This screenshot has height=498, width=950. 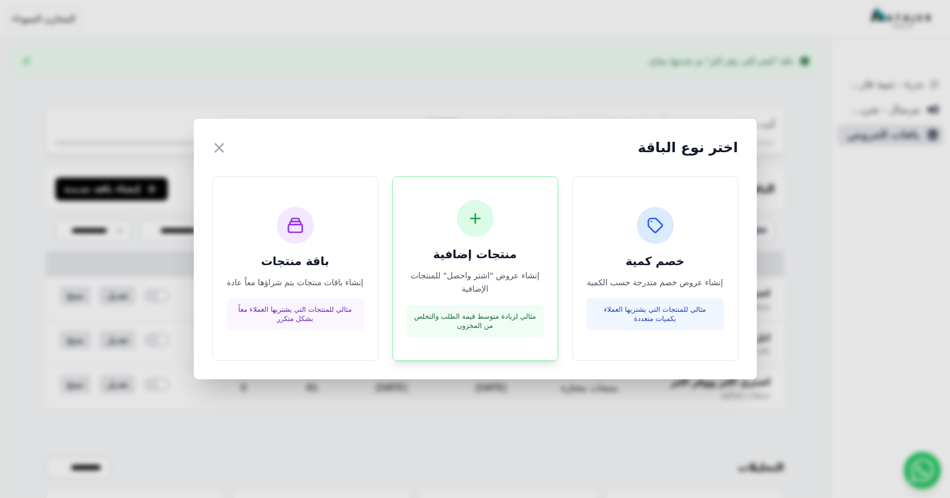 What do you see at coordinates (295, 283) in the screenshot?
I see `p: إنشاء باقات منتجات يتم شراؤها معاً عادة` at bounding box center [295, 283].